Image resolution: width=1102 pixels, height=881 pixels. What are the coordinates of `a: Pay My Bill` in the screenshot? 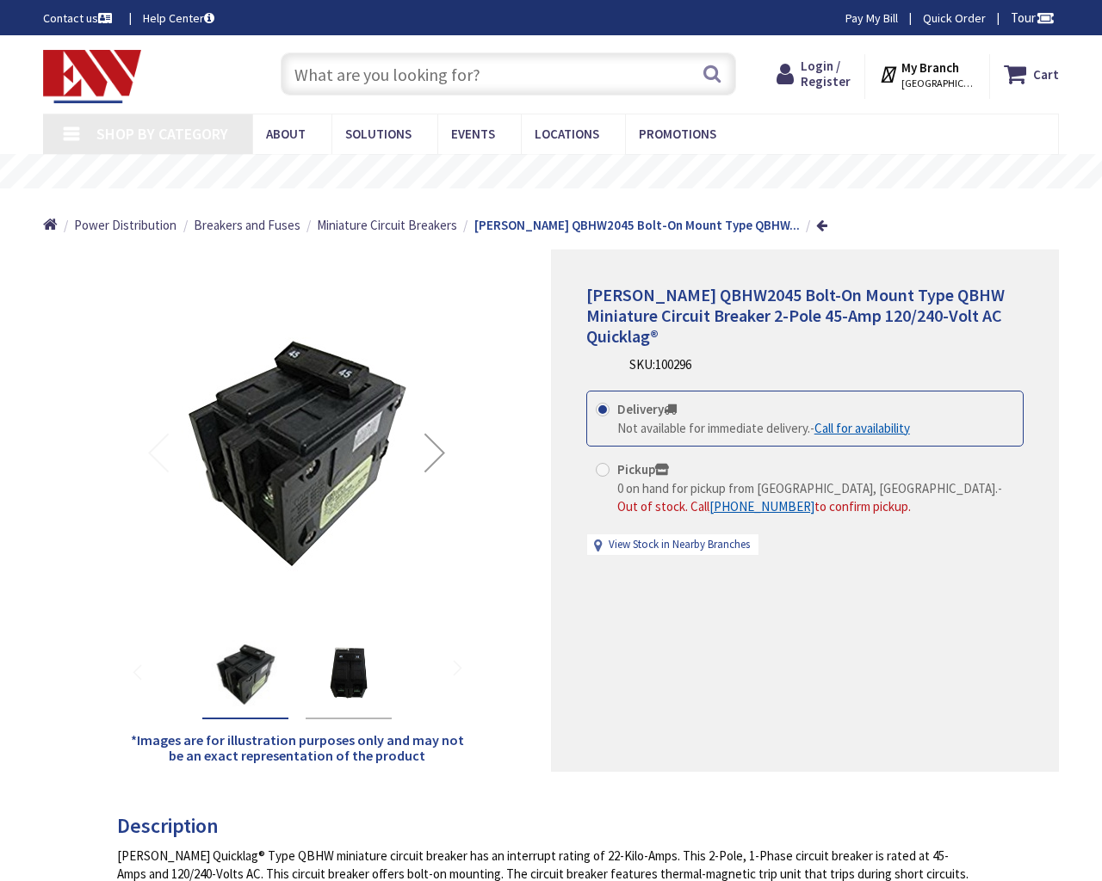 It's located at (871, 18).